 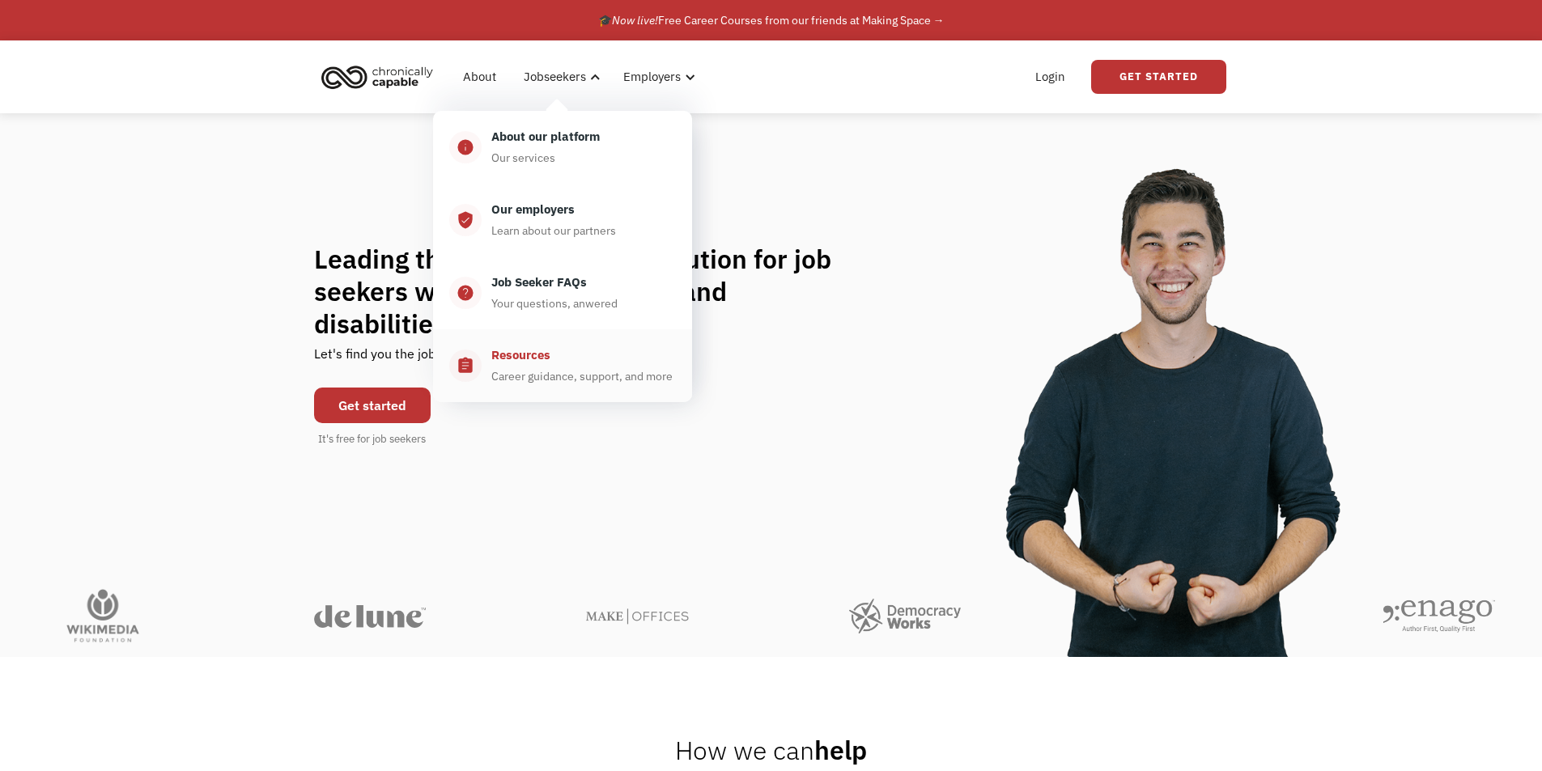 I want to click on div: Job Seeker FAQs, so click(x=539, y=282).